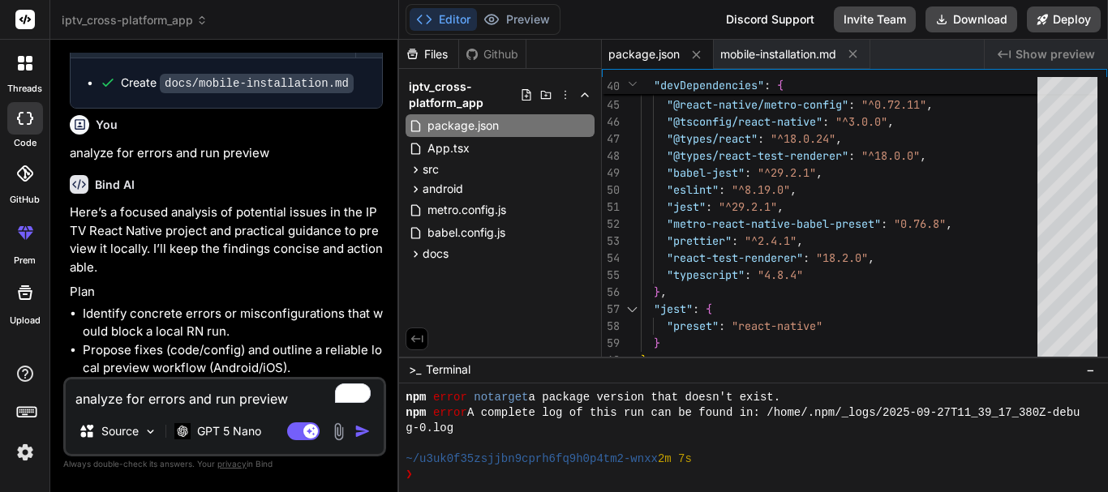 This screenshot has height=492, width=1108. I want to click on span: "metro-react-native-babel-preset", so click(774, 224).